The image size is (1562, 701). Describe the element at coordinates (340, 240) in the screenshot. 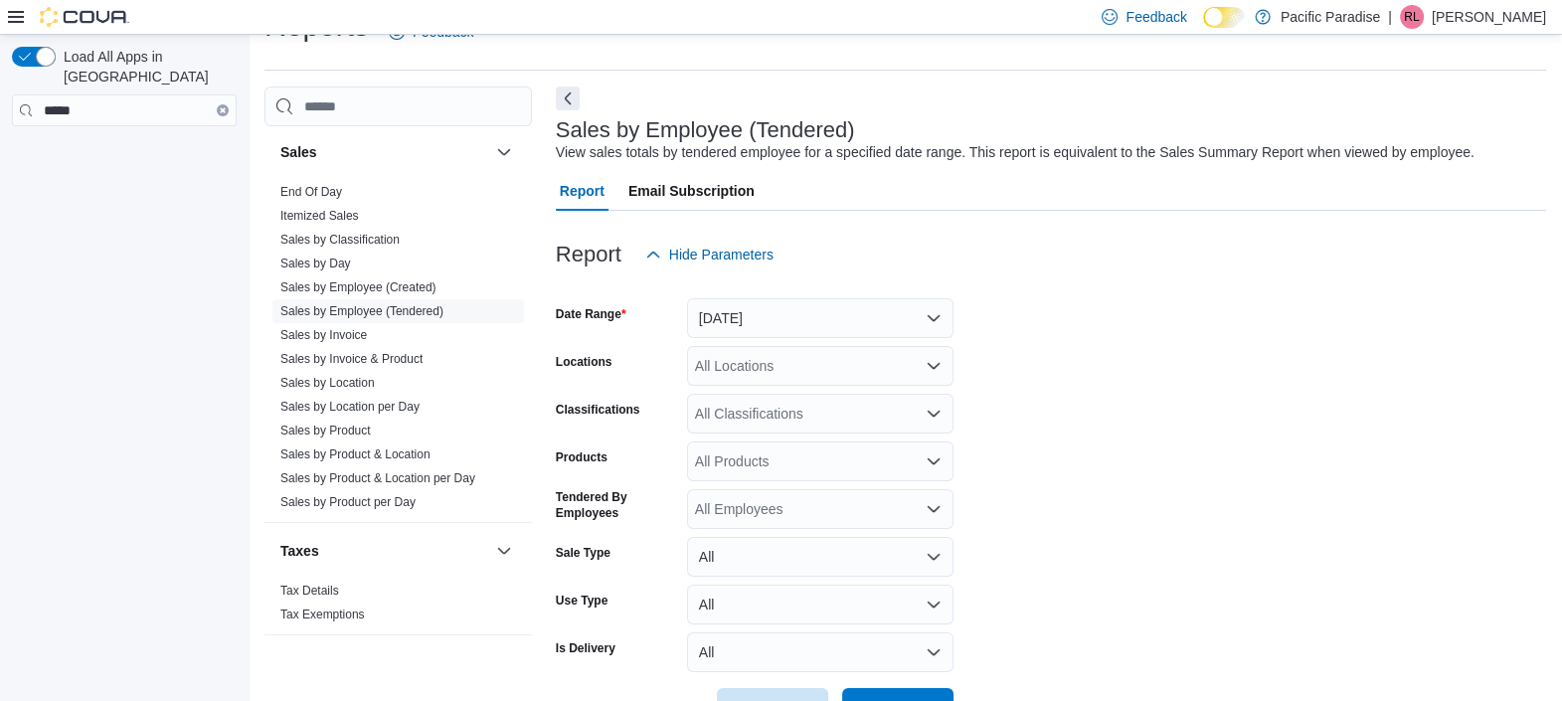

I see `a: Sales by Classification` at that location.